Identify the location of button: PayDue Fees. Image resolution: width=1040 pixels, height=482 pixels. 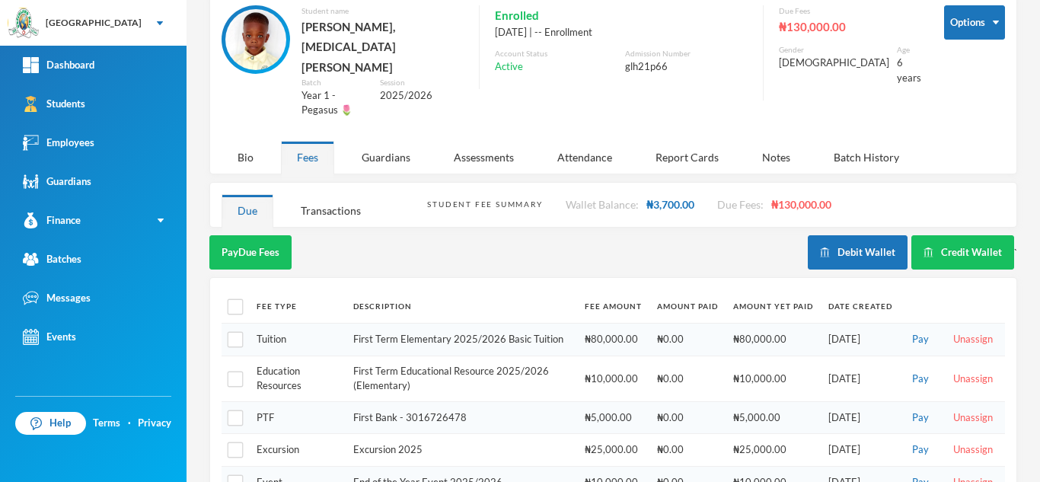
(251, 252).